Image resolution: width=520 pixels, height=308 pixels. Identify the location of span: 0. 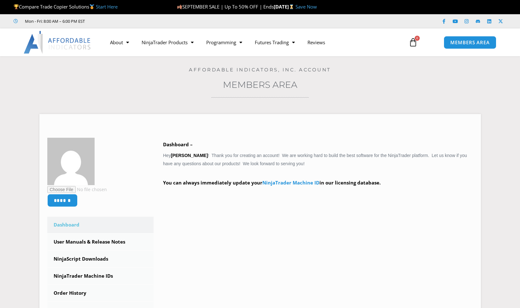
(417, 38).